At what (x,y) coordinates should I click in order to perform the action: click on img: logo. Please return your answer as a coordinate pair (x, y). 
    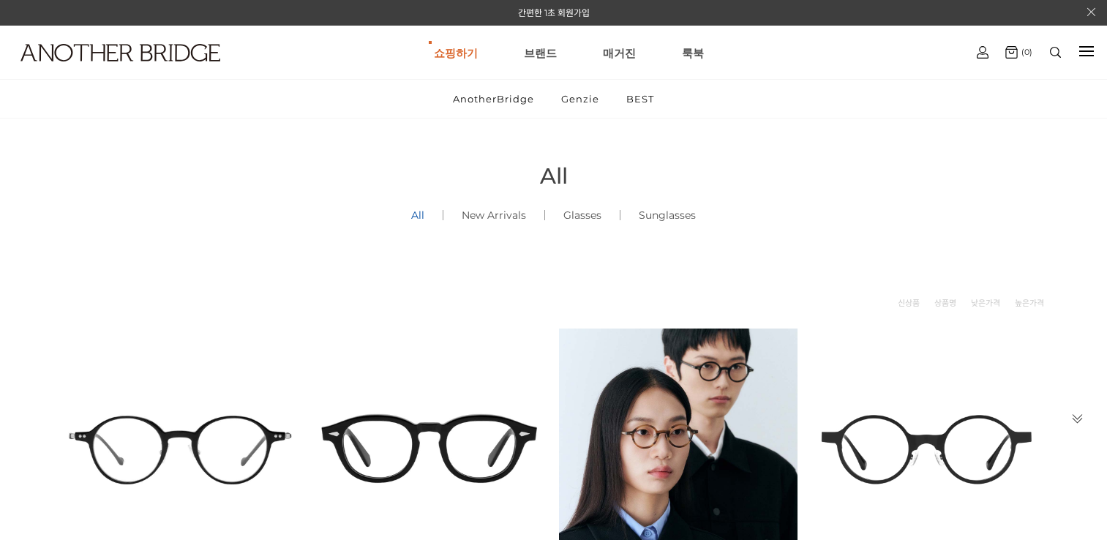
    Looking at the image, I should click on (120, 53).